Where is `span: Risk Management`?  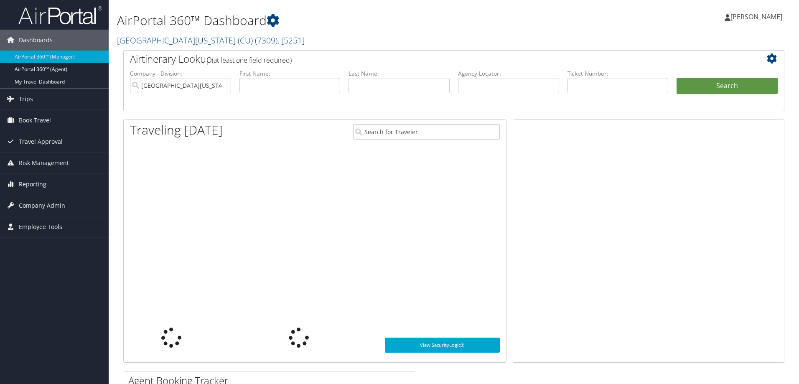 span: Risk Management is located at coordinates (44, 163).